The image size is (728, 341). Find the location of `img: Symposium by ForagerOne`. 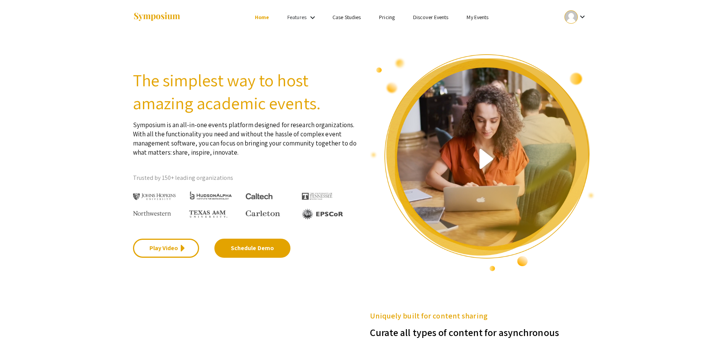

img: Symposium by ForagerOne is located at coordinates (157, 17).